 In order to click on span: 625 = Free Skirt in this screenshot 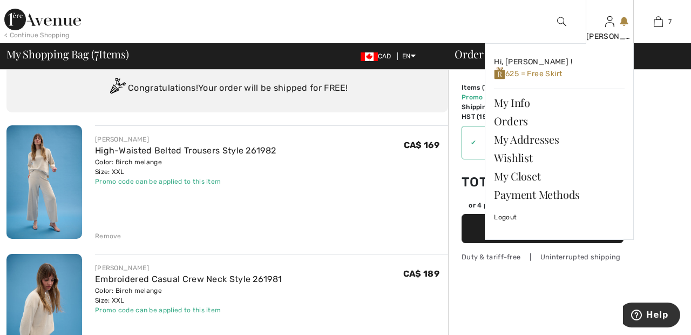, I will do `click(528, 73)`.